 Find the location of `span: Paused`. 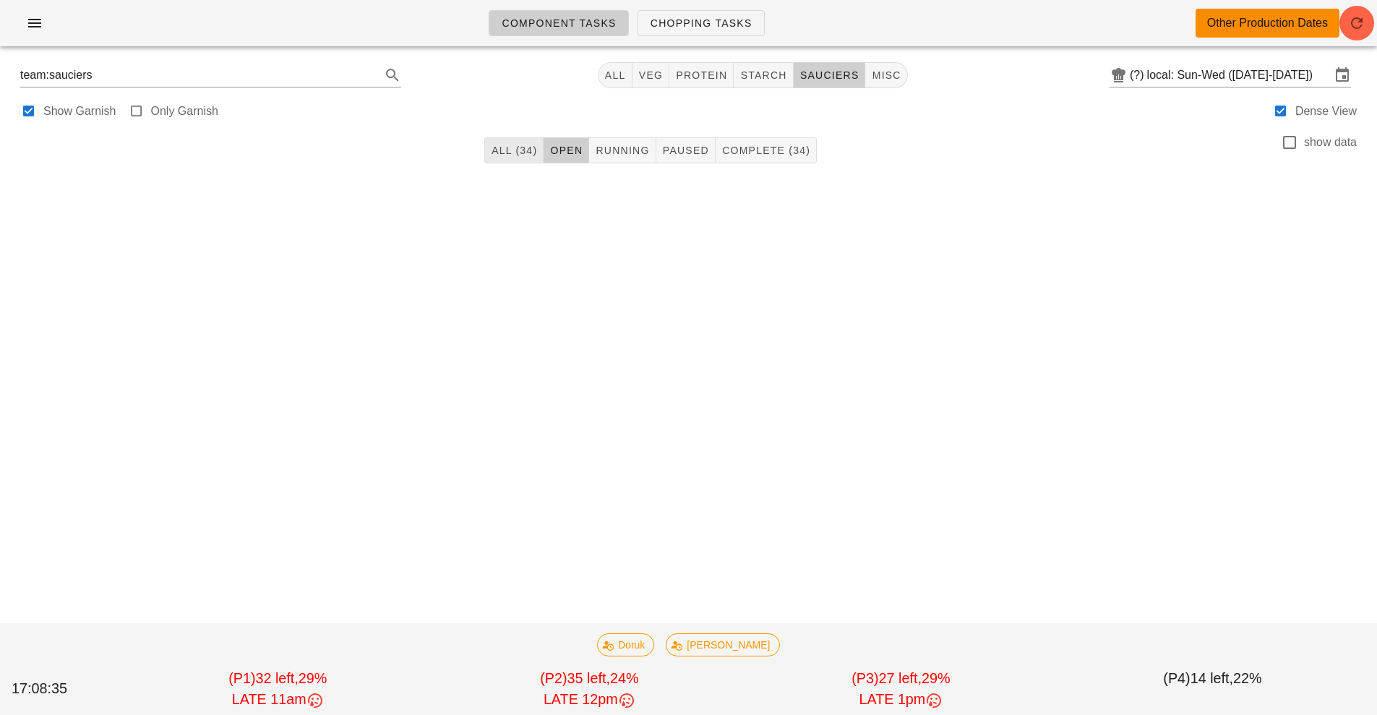

span: Paused is located at coordinates (685, 150).